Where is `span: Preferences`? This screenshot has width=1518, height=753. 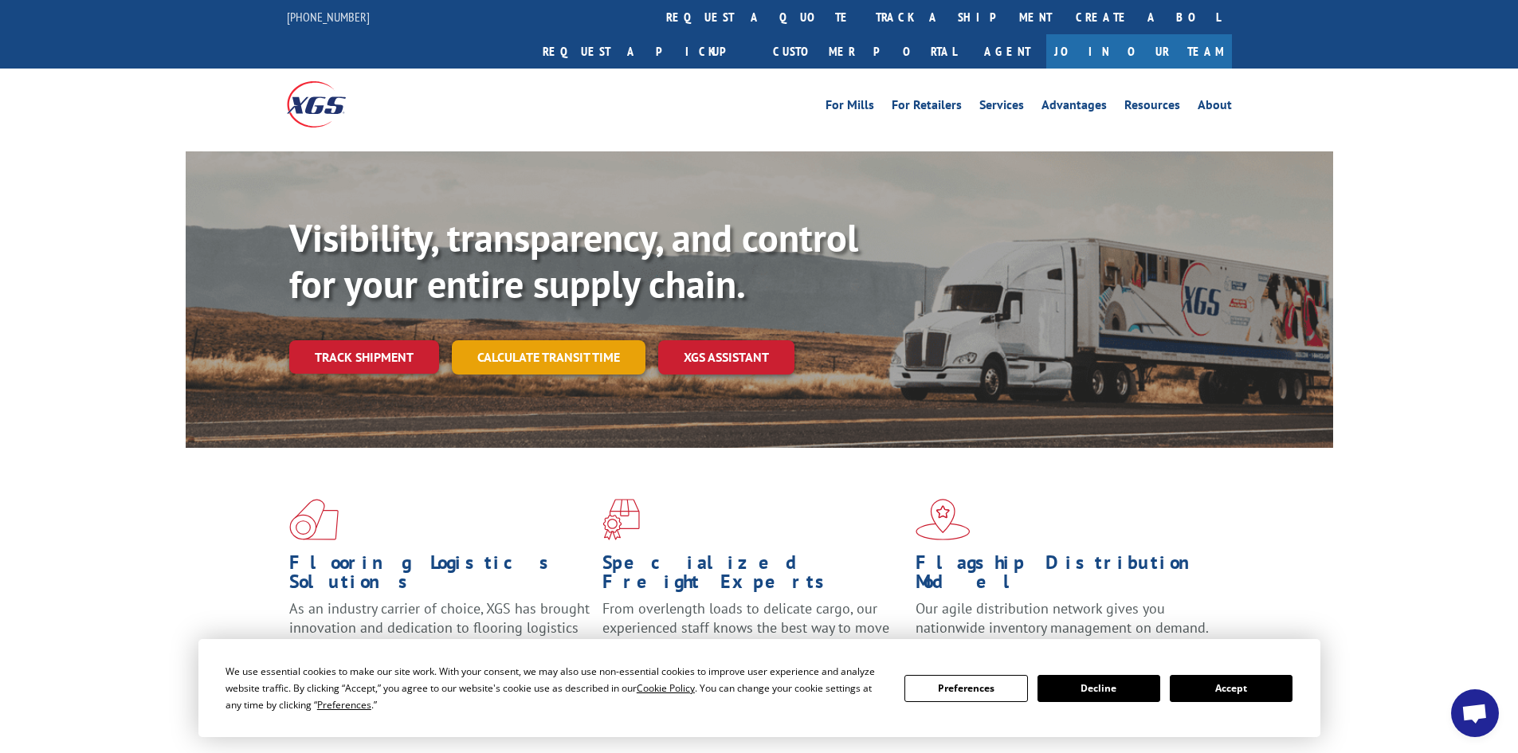 span: Preferences is located at coordinates (344, 704).